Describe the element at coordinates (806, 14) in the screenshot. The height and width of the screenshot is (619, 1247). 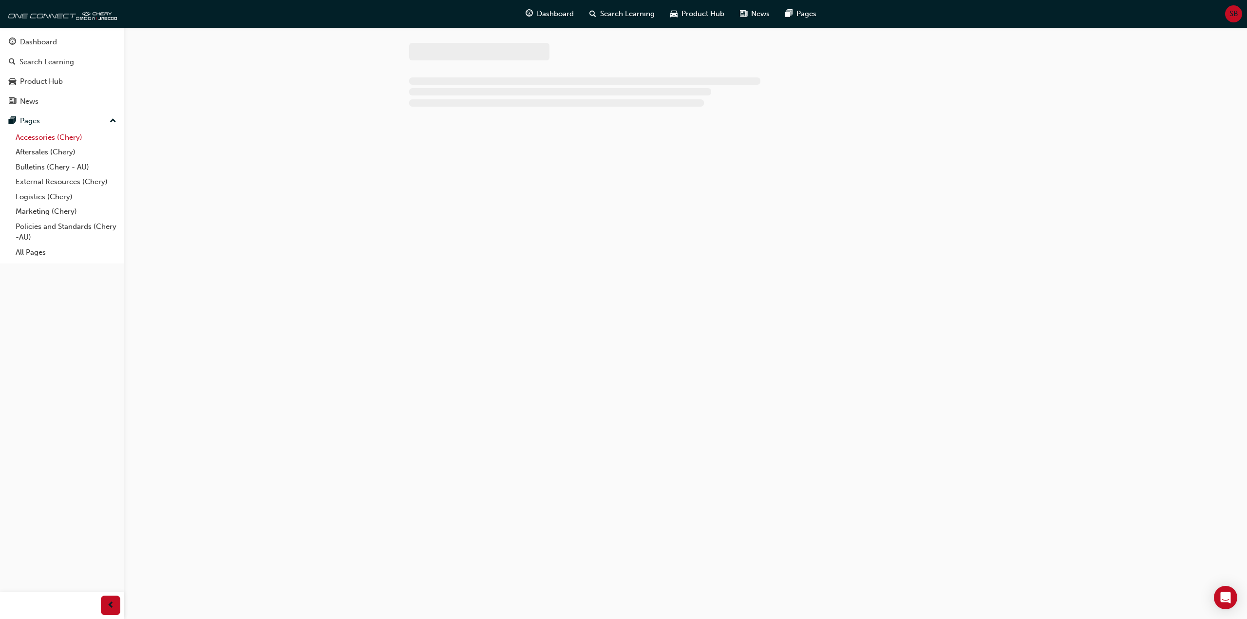
I see `span: Pages` at that location.